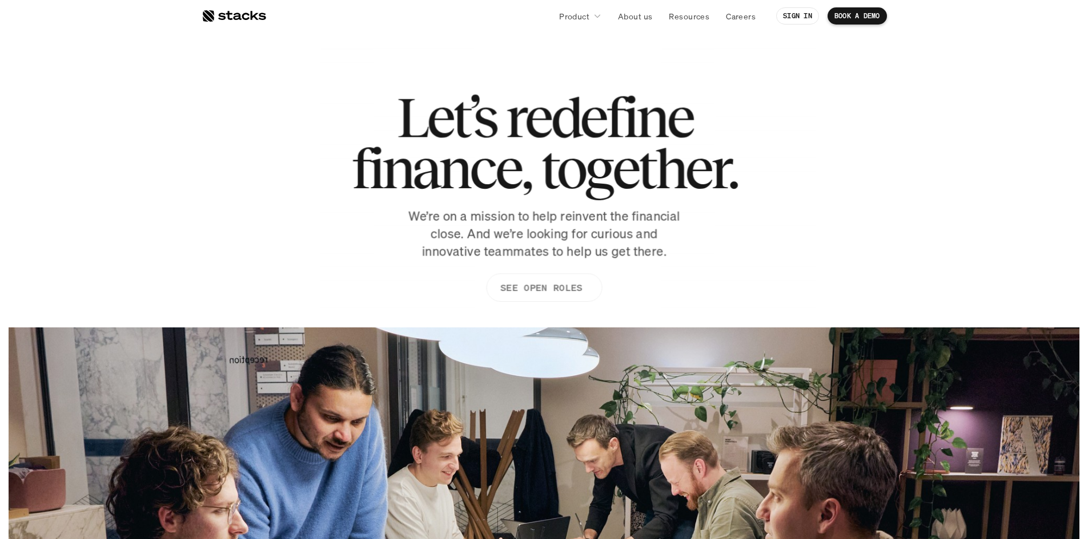  Describe the element at coordinates (574, 16) in the screenshot. I see `p: Product` at that location.